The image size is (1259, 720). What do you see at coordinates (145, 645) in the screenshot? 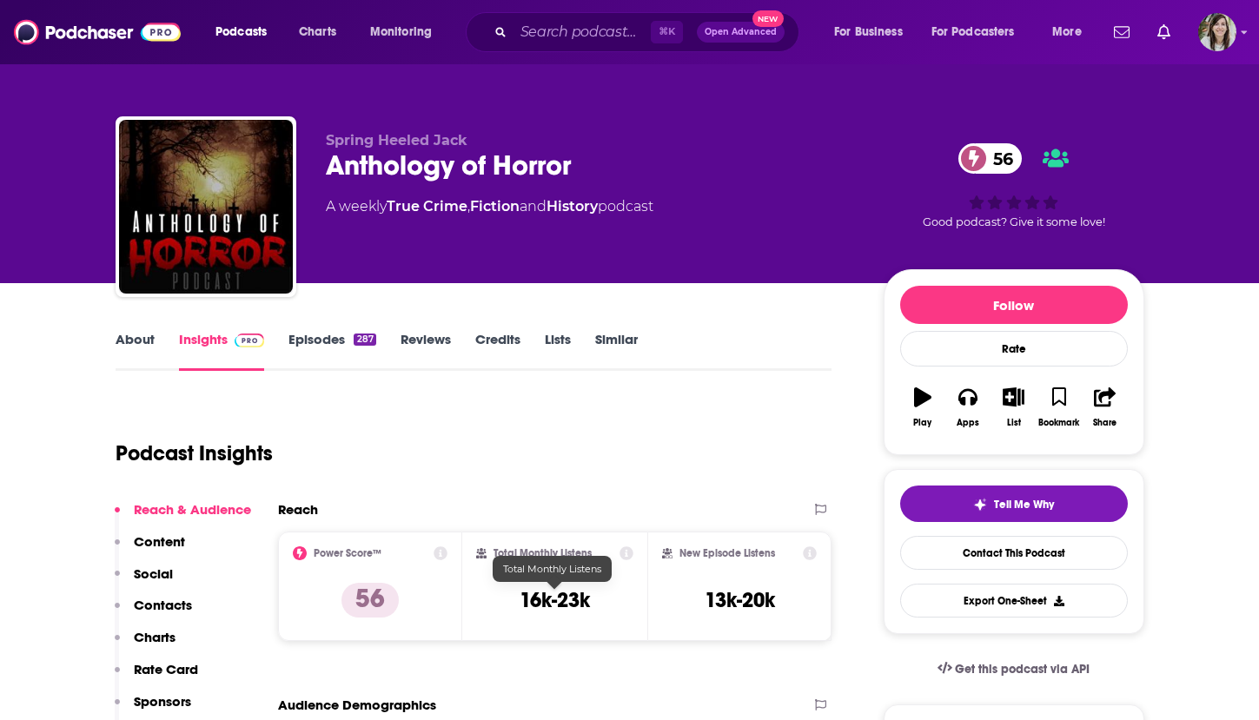
I see `button: Charts` at bounding box center [145, 645].